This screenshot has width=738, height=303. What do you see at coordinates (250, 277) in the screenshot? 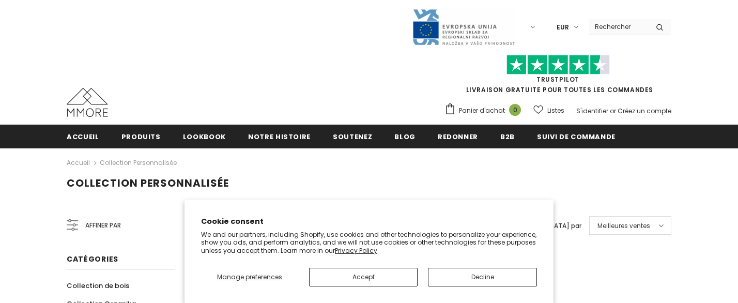
I see `button: Manage preferences` at bounding box center [250, 277].